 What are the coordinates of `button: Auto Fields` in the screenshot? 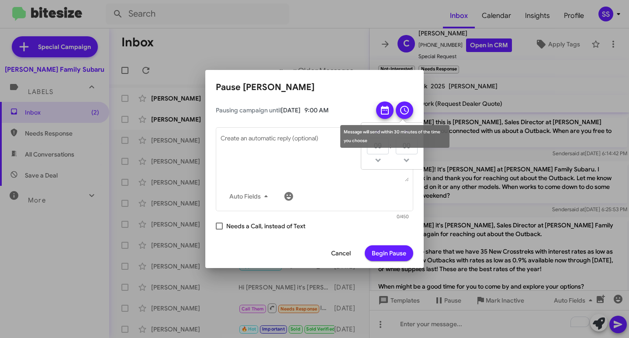 It's located at (250, 196).